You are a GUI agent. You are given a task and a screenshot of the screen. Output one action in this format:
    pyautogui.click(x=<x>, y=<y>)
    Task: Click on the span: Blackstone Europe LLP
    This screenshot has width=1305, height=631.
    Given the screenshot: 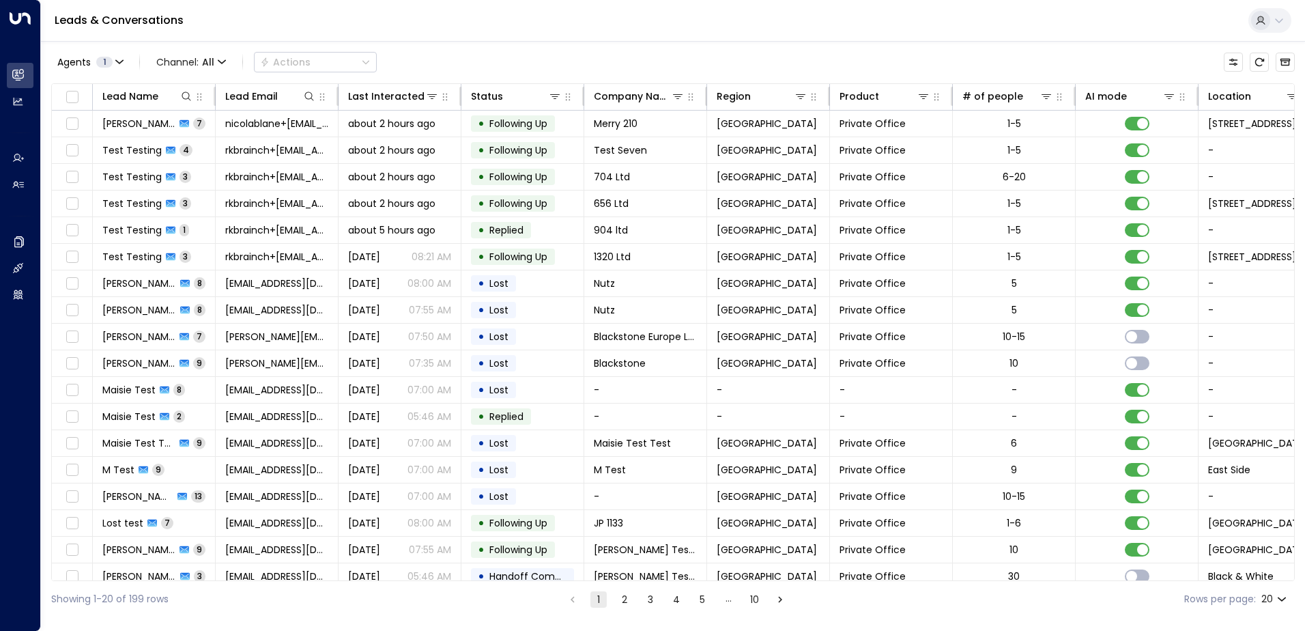 What is the action you would take?
    pyautogui.click(x=645, y=336)
    